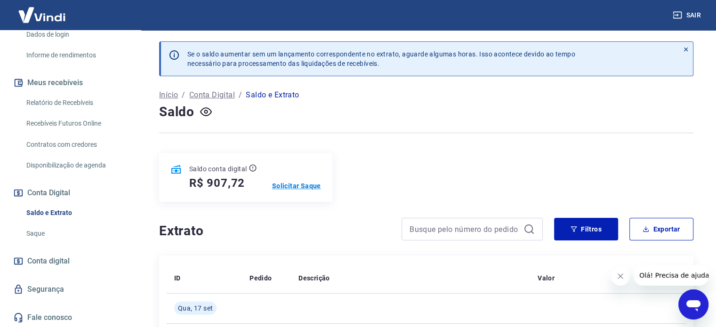 This screenshot has height=327, width=716. What do you see at coordinates (76, 213) in the screenshot?
I see `a: Saldo e Extrato` at bounding box center [76, 213].